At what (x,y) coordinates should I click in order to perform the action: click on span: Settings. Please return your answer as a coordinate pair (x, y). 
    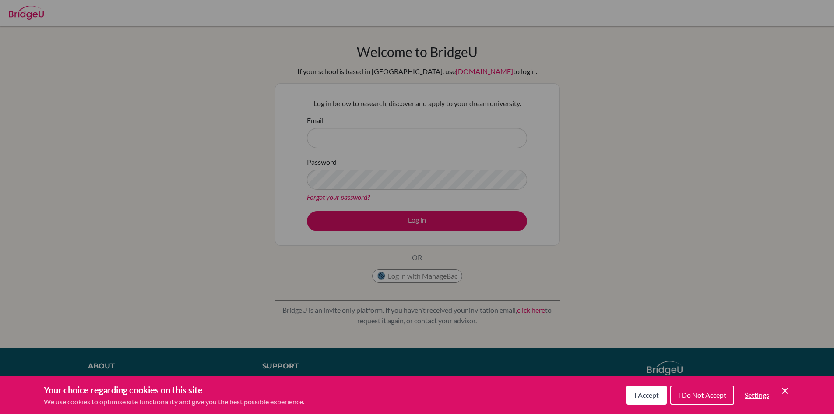
    Looking at the image, I should click on (757, 394).